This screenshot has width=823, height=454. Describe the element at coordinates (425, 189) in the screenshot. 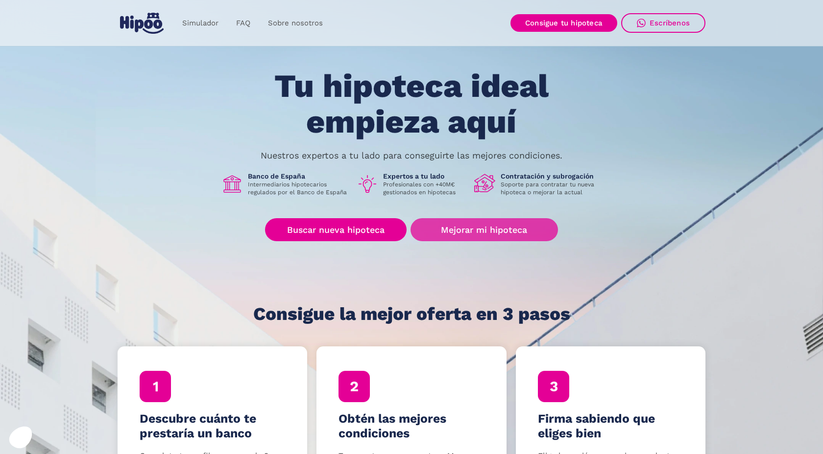

I see `p: Profesionales con +40M€ gestionados en hipotecas` at that location.